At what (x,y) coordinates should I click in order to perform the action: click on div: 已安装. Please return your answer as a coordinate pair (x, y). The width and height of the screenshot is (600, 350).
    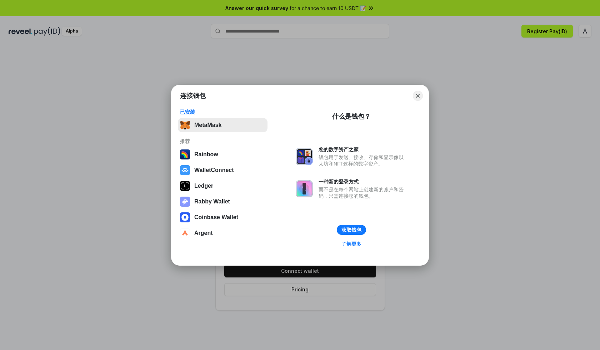
    Looking at the image, I should click on (223, 112).